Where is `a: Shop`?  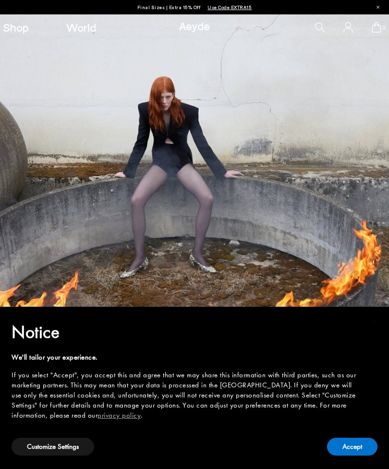 a: Shop is located at coordinates (16, 27).